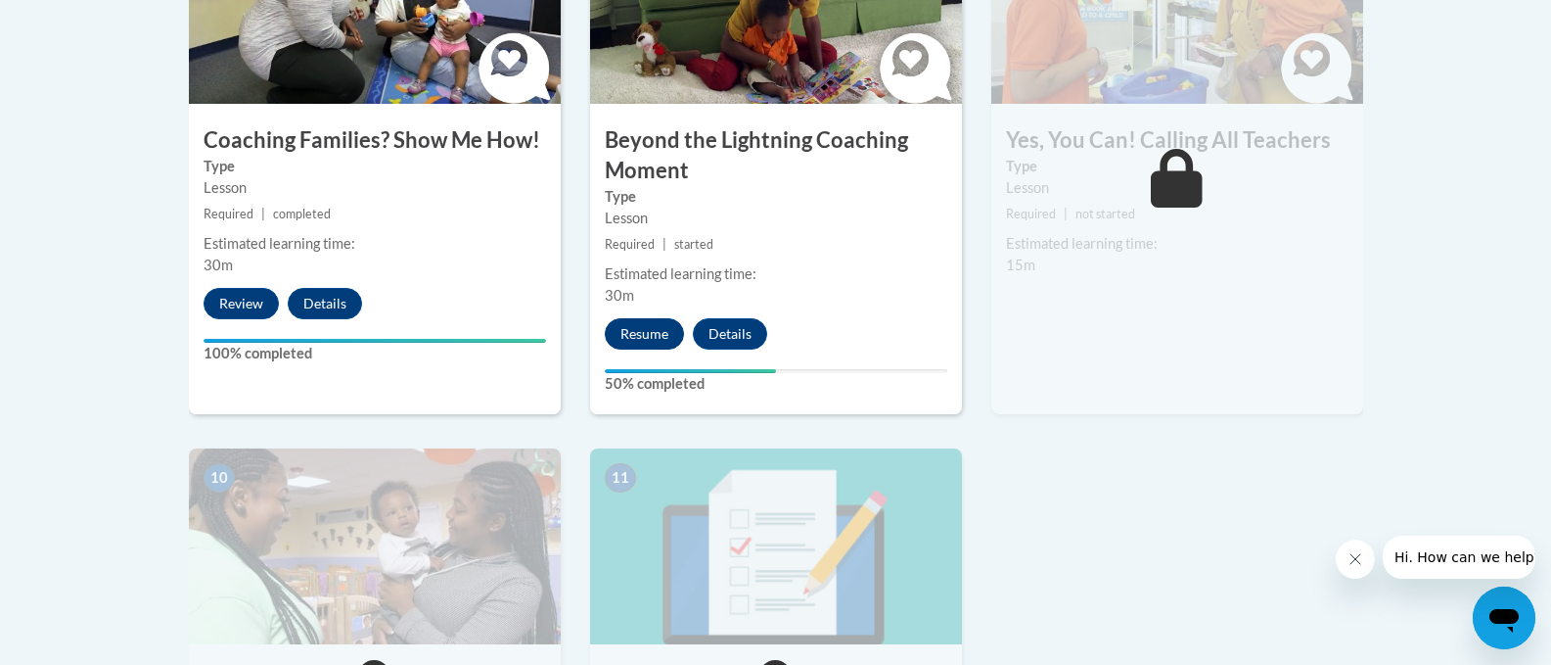  I want to click on span: 15m, so click(1021, 264).